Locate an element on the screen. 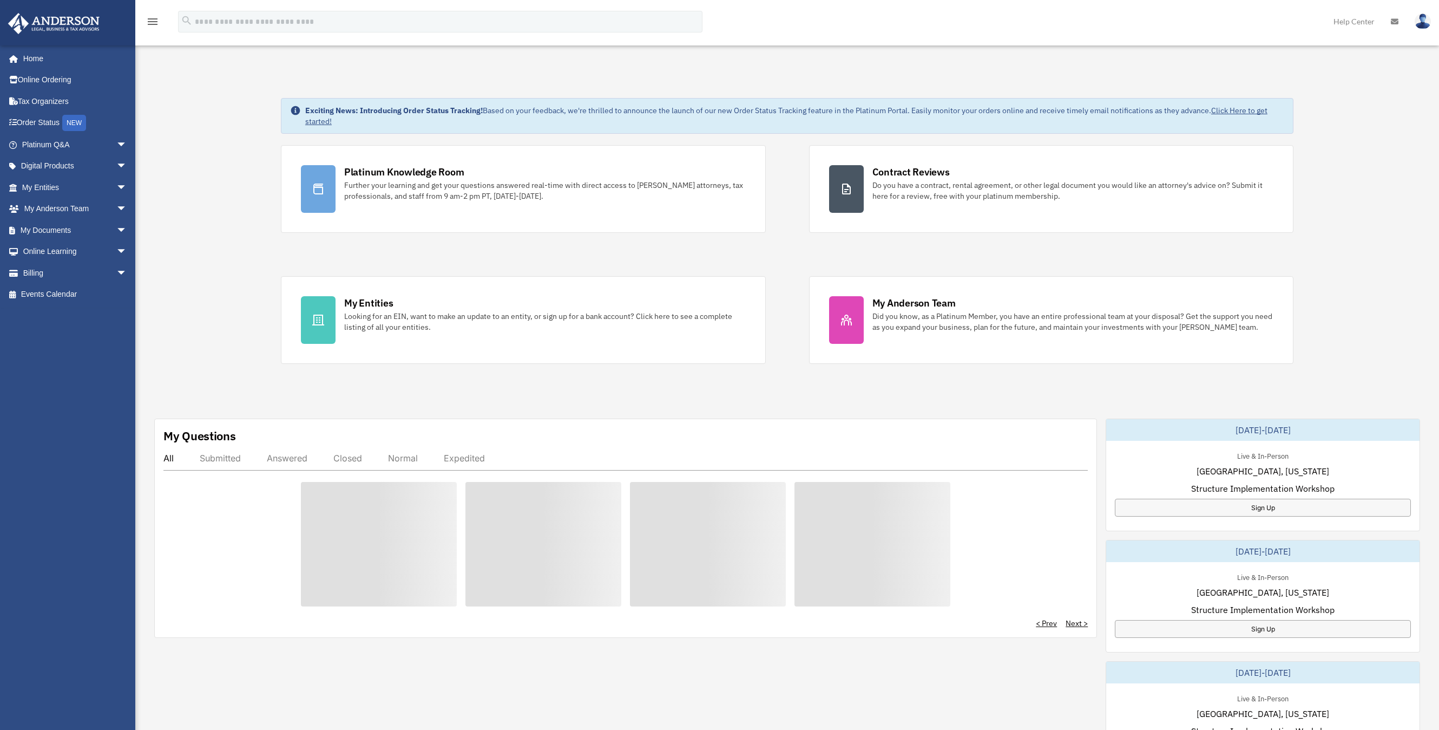 This screenshot has height=730, width=1439. div: Answered is located at coordinates (287, 458).